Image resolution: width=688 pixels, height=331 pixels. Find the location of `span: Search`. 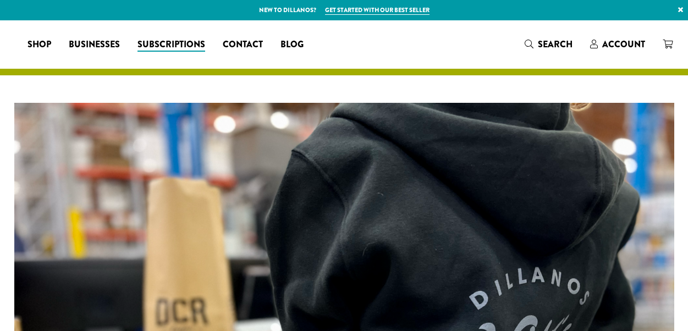

span: Search is located at coordinates (555, 44).